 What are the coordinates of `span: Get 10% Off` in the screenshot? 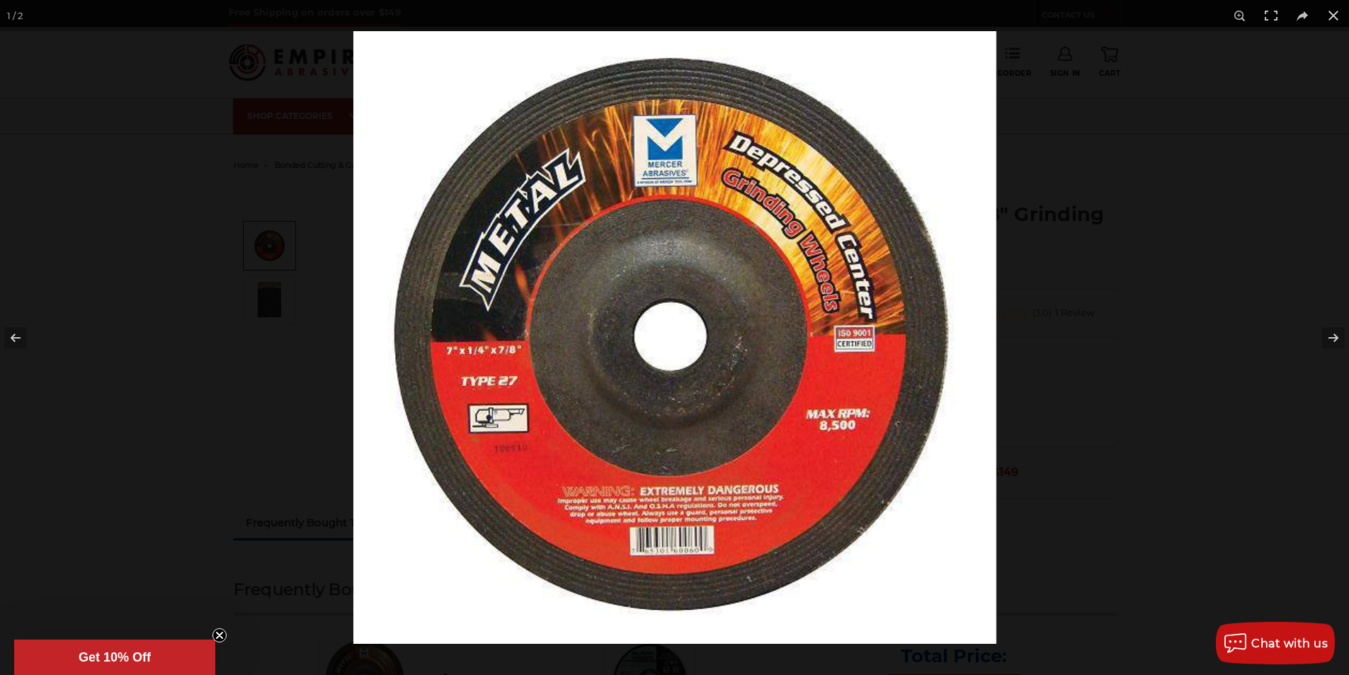 It's located at (115, 657).